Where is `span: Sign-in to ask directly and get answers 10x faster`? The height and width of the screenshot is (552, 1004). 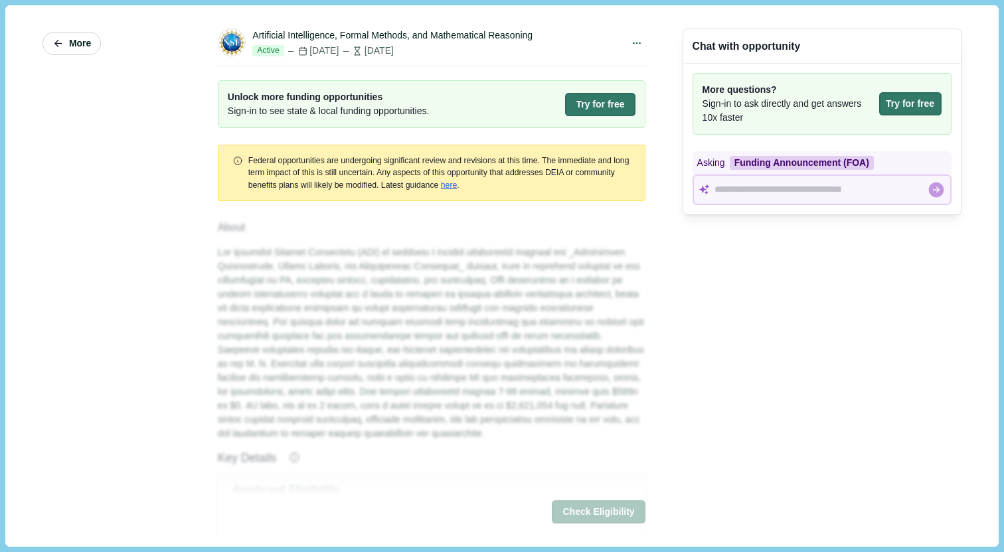
span: Sign-in to ask directly and get answers 10x faster is located at coordinates (788, 111).